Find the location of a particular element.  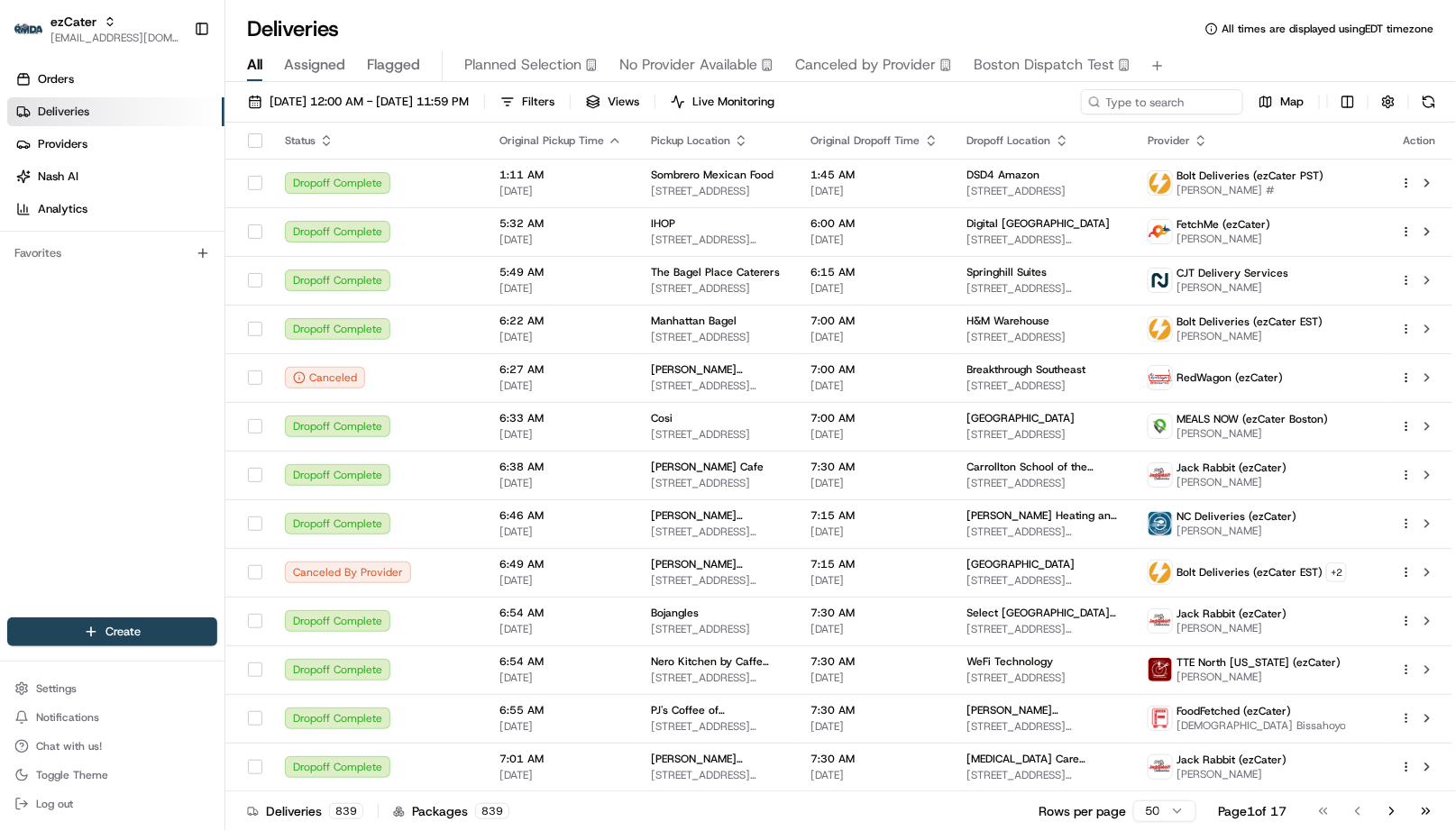

span: 6:49 AM is located at coordinates (561, 564).